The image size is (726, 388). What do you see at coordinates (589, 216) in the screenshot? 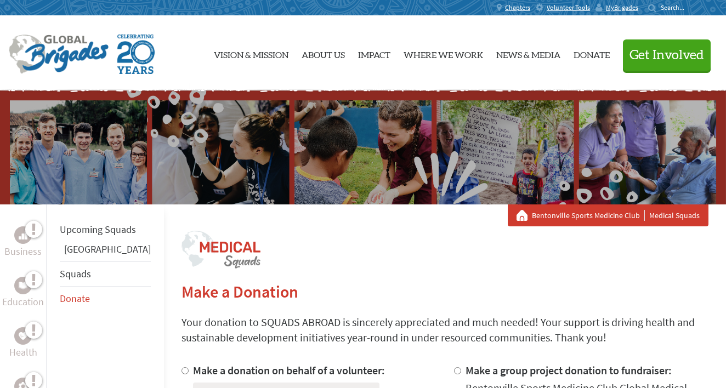
I see `a: Bentonville Sports Medicine Club` at bounding box center [589, 216].